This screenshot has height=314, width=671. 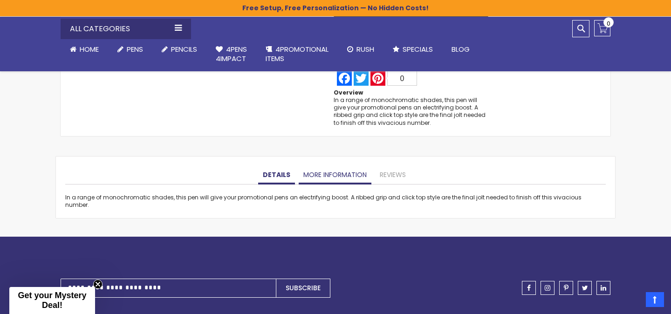 I want to click on a: 0, so click(x=602, y=28).